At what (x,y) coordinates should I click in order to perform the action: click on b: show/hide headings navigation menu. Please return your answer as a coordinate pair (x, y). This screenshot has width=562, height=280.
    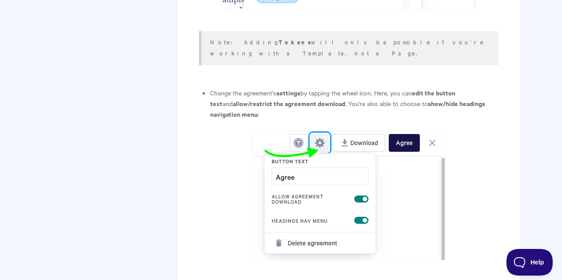
    Looking at the image, I should click on (347, 108).